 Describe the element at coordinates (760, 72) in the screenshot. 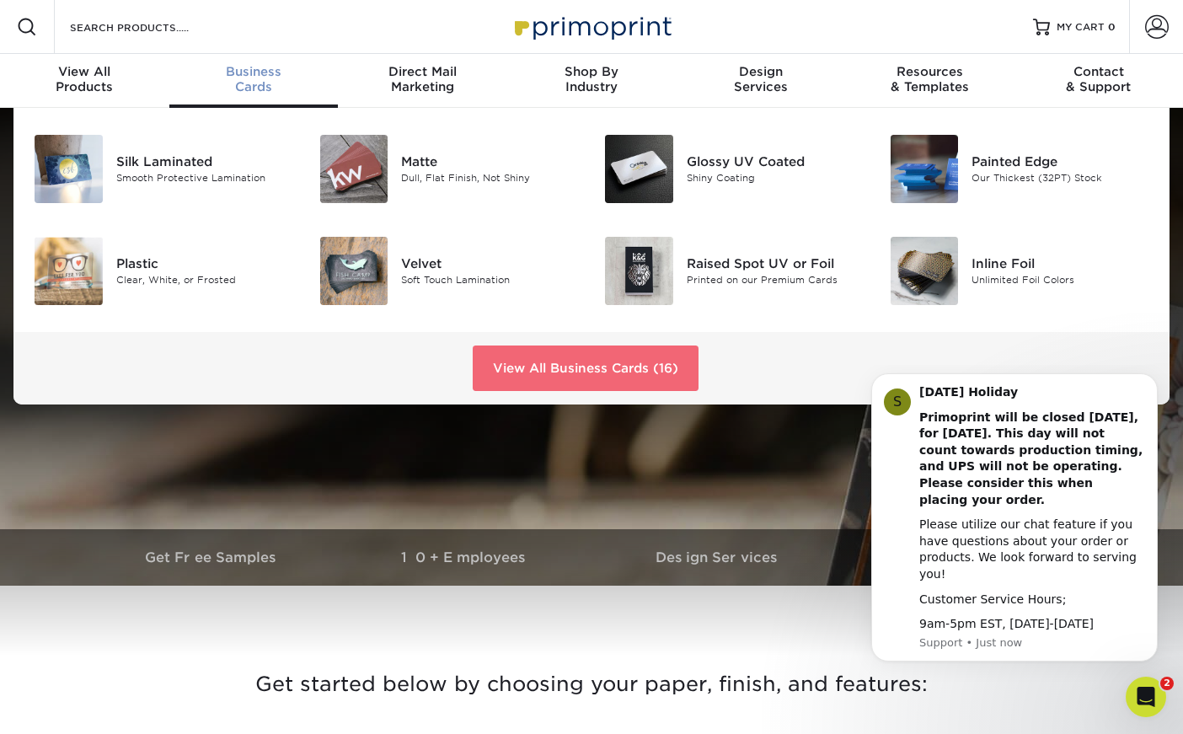

I see `span: Design` at that location.